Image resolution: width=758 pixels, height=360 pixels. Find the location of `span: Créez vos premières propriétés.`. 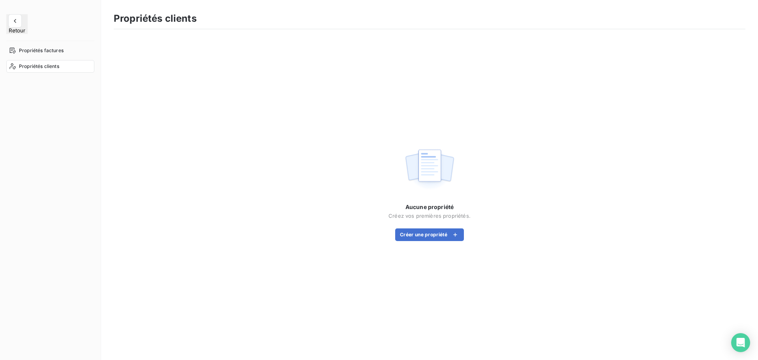

span: Créez vos premières propriétés. is located at coordinates (430, 216).